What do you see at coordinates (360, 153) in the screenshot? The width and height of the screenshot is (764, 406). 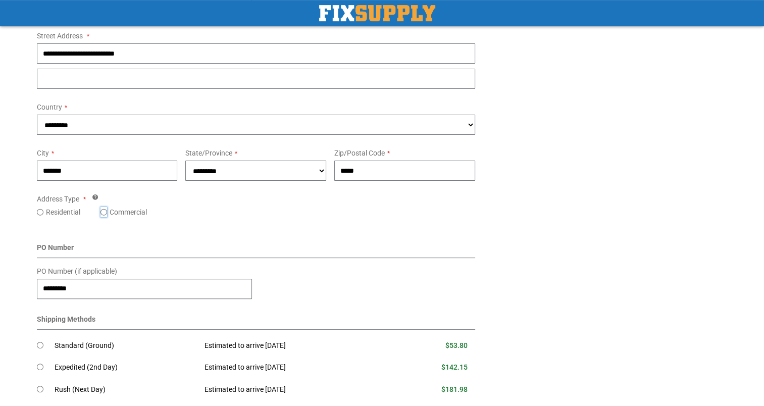 I see `span: Zip/Postal Code` at bounding box center [360, 153].